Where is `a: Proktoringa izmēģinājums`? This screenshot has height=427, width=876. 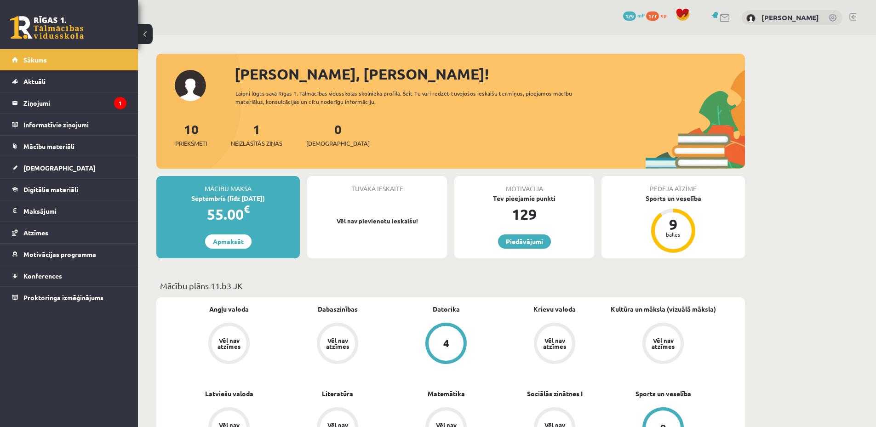 a: Proktoringa izmēģinājums is located at coordinates (69, 298).